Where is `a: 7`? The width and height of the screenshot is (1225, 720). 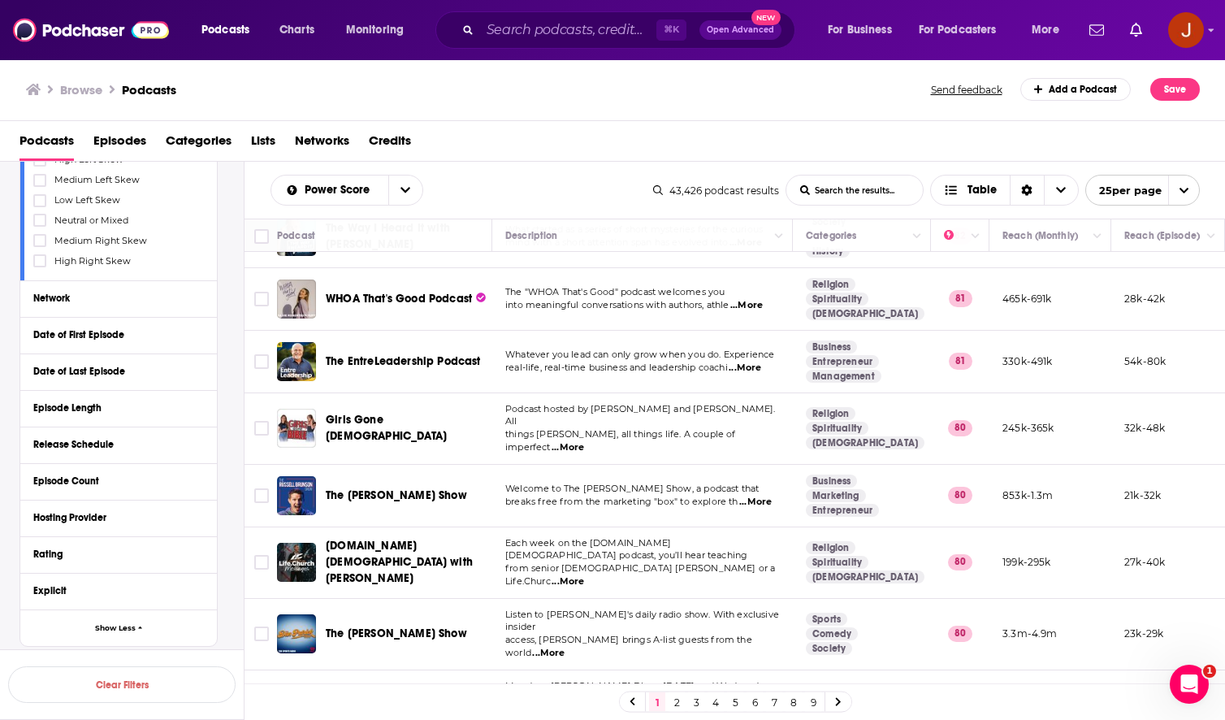 a: 7 is located at coordinates (774, 702).